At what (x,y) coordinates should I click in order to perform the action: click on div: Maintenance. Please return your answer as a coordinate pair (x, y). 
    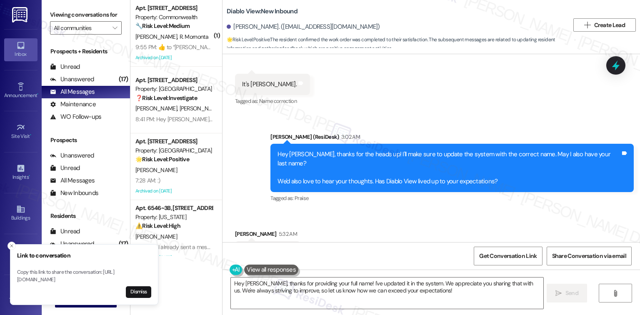
    Looking at the image, I should click on (73, 104).